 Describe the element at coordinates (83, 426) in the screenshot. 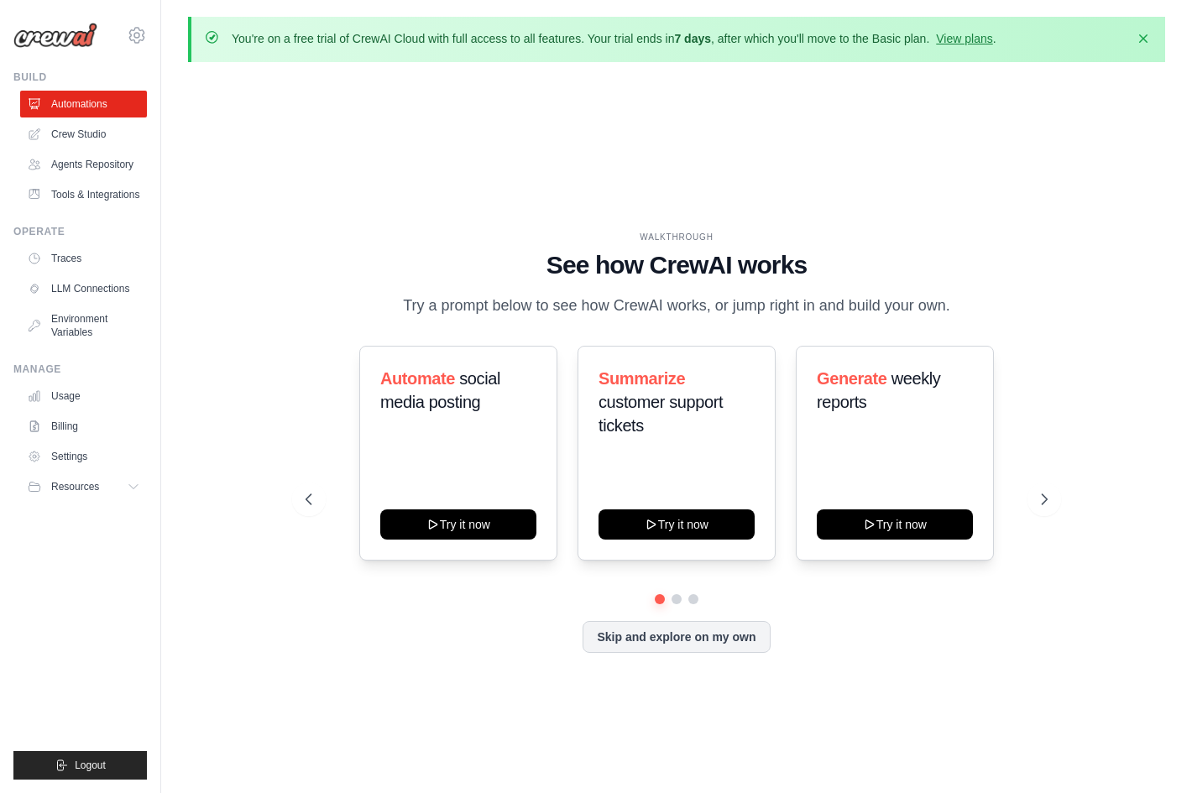

I see `a: Billing` at that location.